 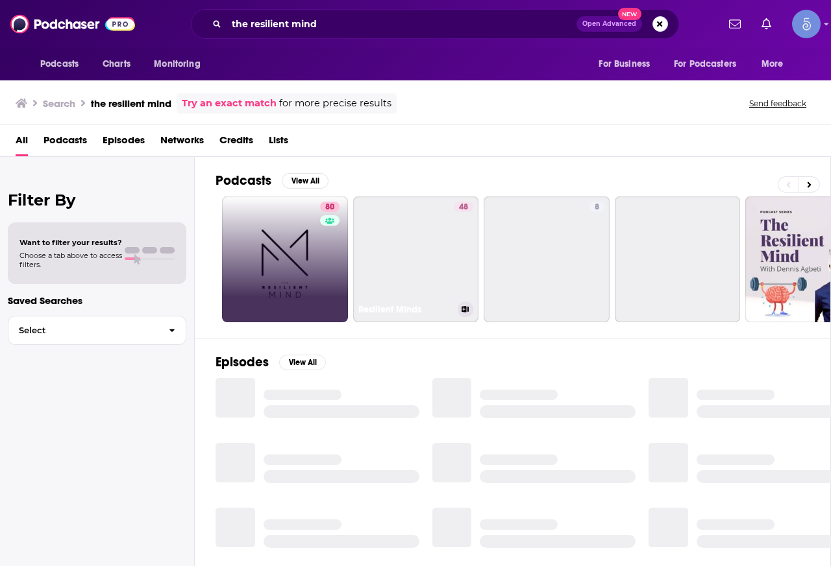 What do you see at coordinates (278, 143) in the screenshot?
I see `a: Lists` at bounding box center [278, 143].